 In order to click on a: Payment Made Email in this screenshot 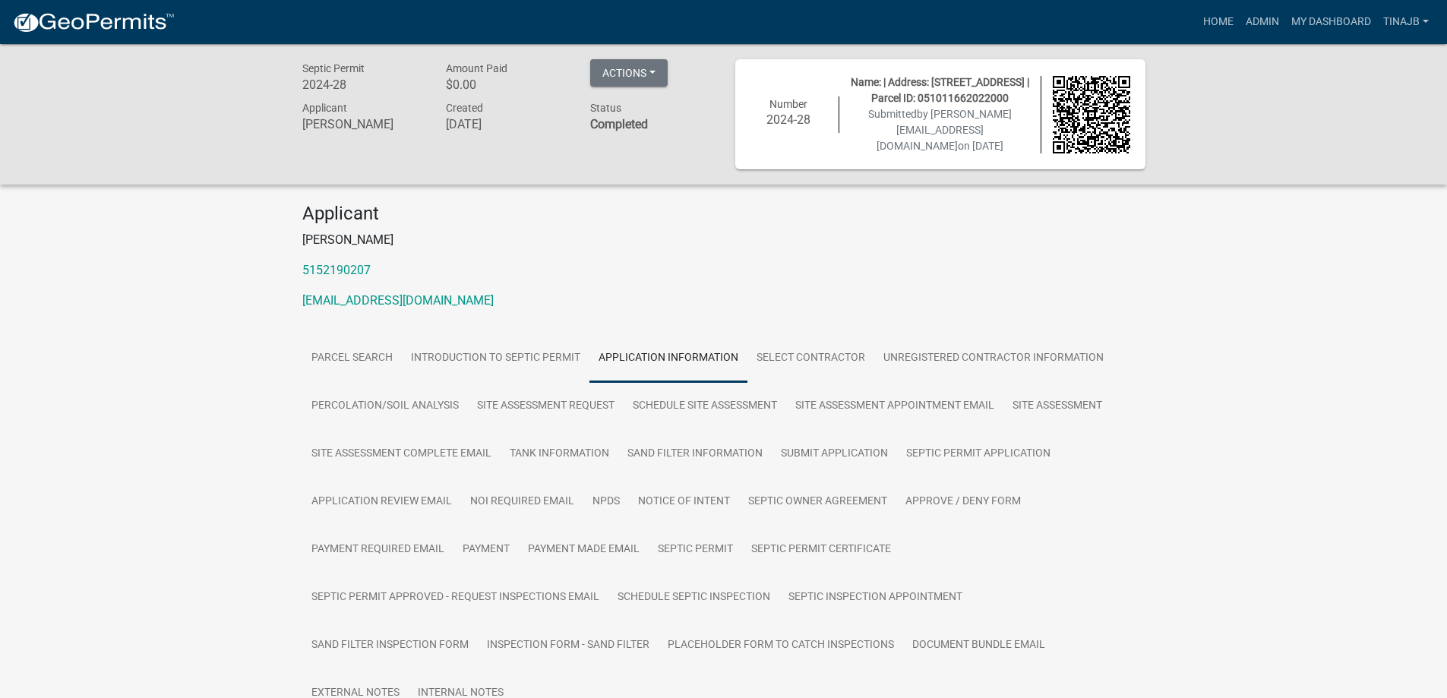, I will do `click(583, 550)`.